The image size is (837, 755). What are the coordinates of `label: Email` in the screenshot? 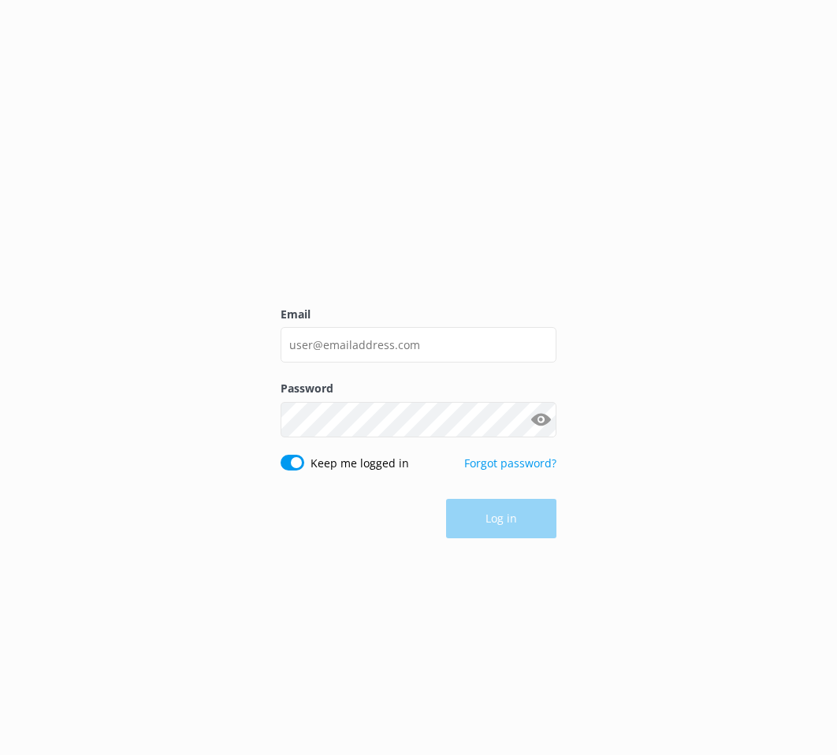 It's located at (419, 315).